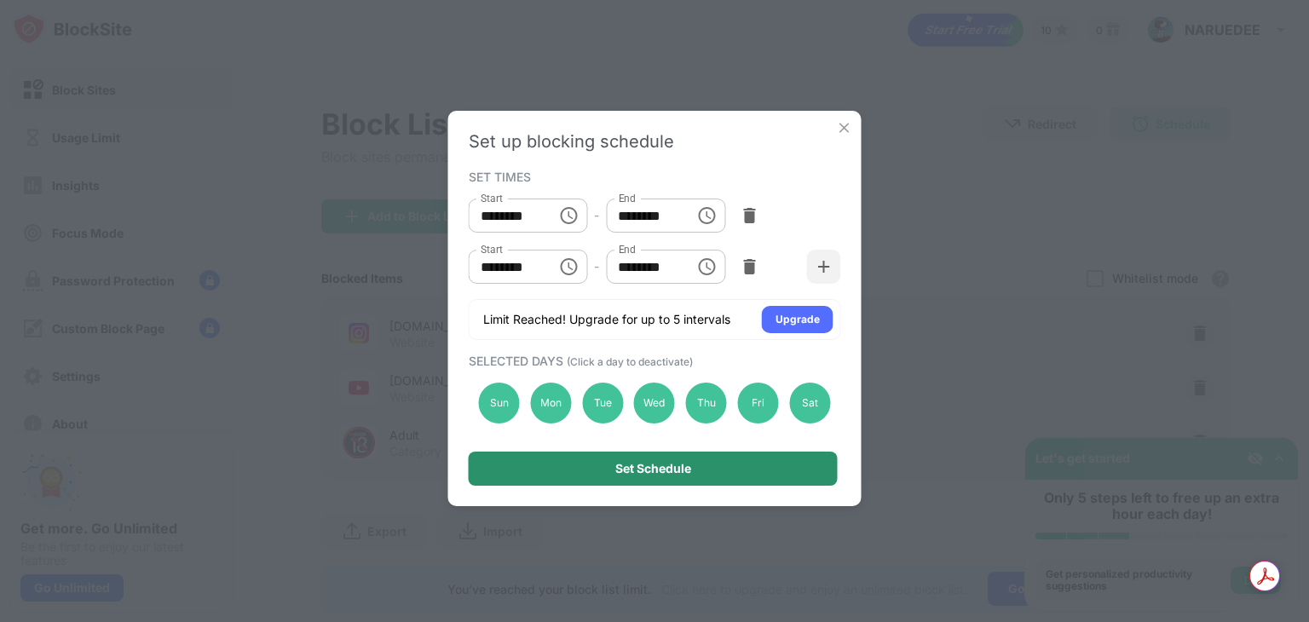  I want to click on div: Set up blocking schedule, so click(654, 141).